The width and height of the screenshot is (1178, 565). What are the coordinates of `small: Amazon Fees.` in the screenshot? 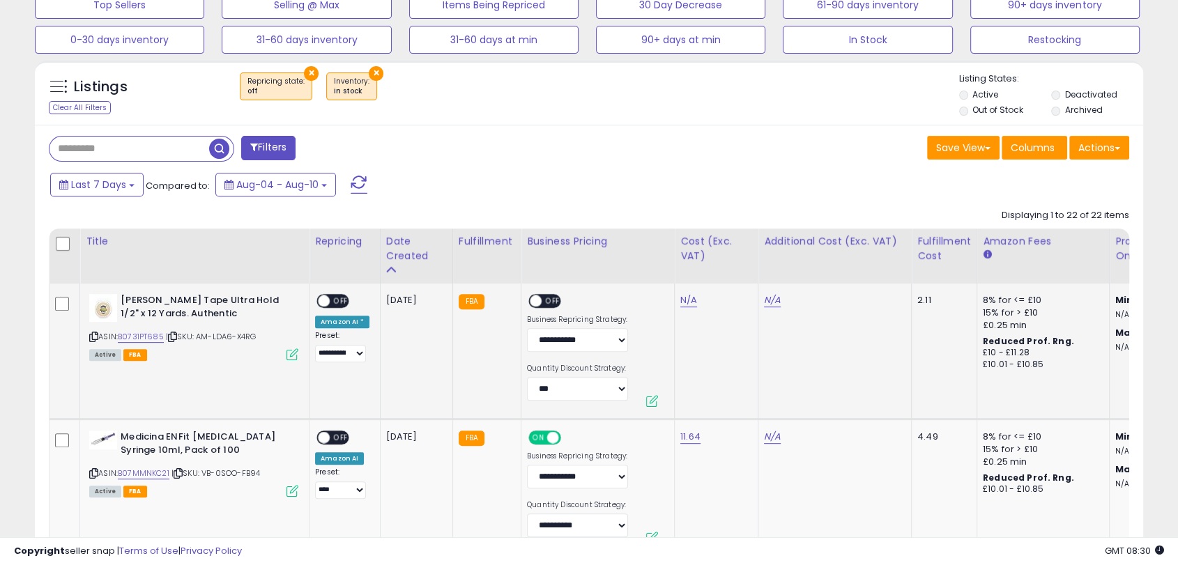 It's located at (987, 255).